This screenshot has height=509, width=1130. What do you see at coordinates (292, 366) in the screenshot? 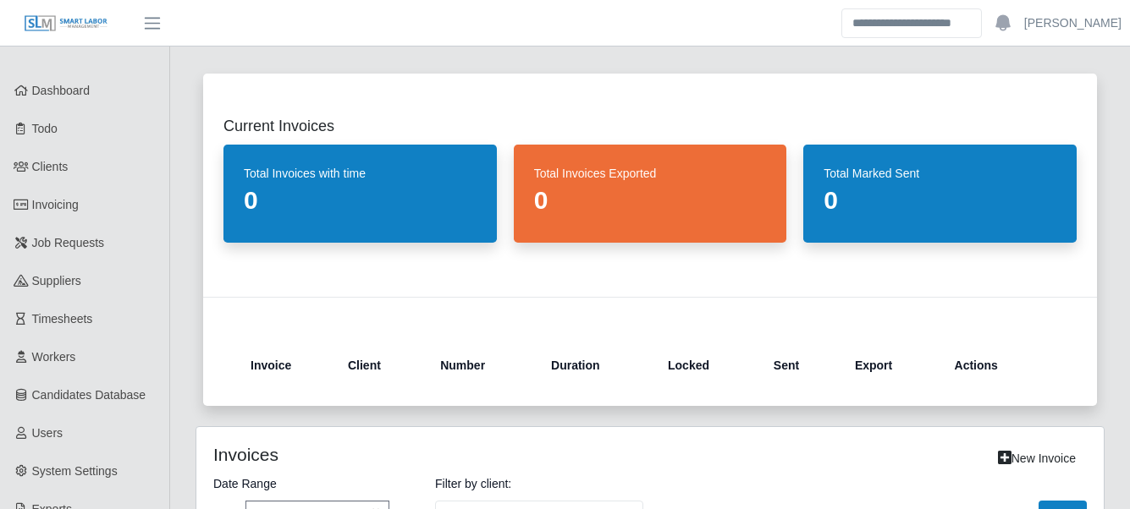
I see `th: Invoice` at bounding box center [292, 366].